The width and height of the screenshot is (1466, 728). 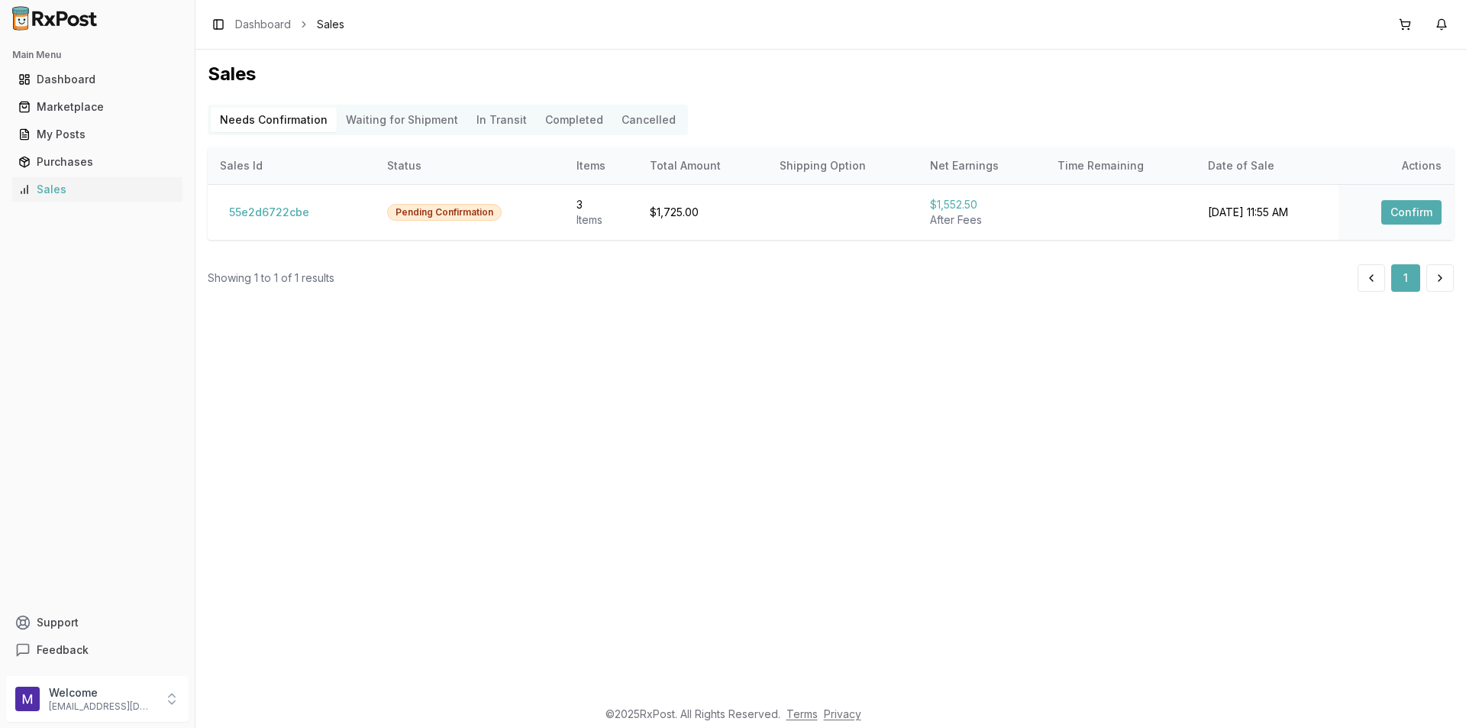 What do you see at coordinates (97, 189) in the screenshot?
I see `button: Sales` at bounding box center [97, 189].